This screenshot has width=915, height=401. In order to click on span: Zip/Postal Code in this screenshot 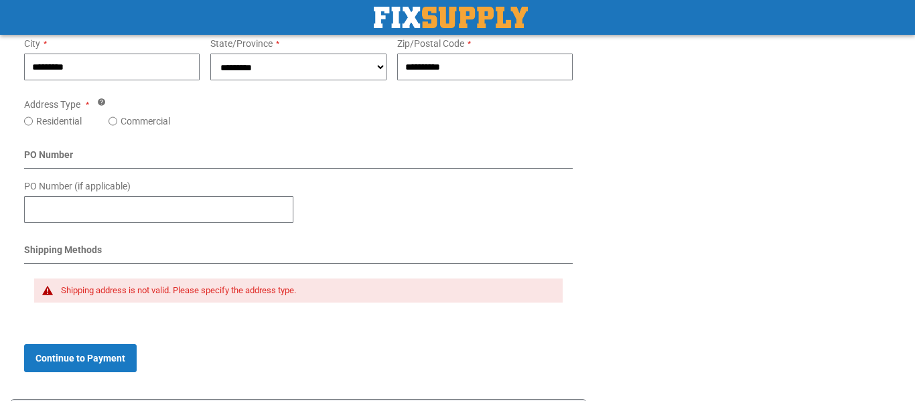, I will do `click(431, 44)`.